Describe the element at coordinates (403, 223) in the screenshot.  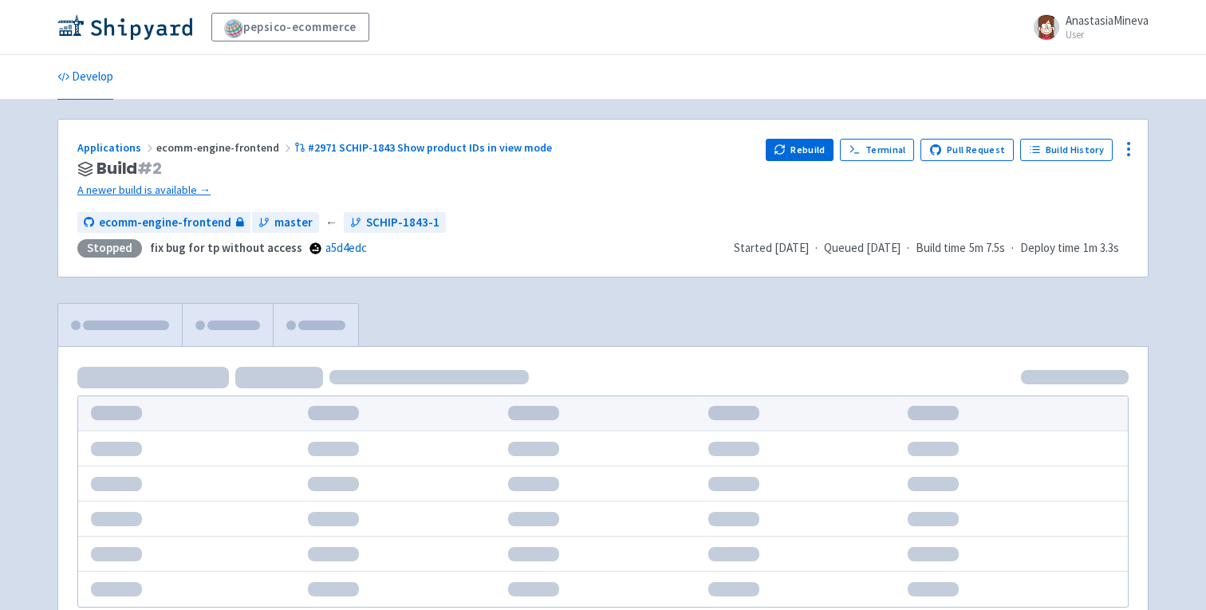
I see `span: SCHIP-1843-1` at that location.